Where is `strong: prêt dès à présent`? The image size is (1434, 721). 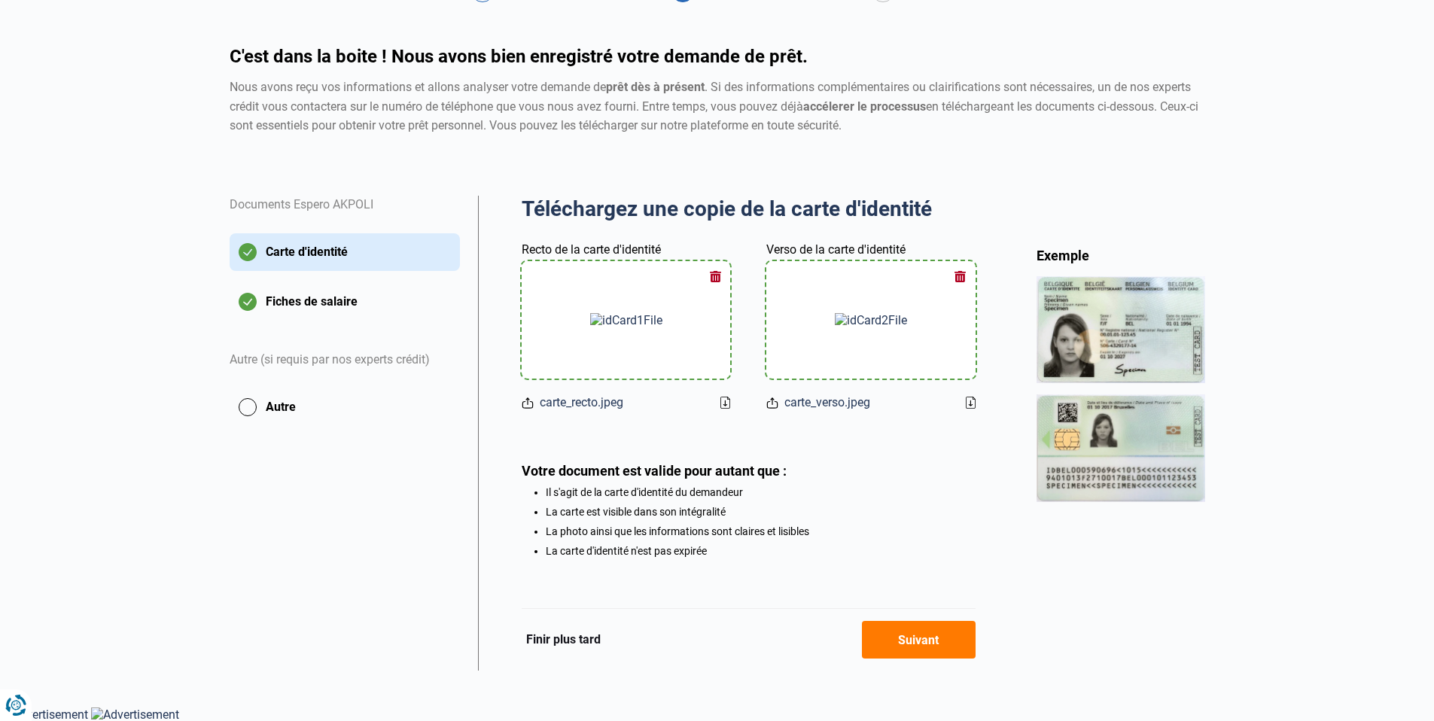 strong: prêt dès à présent is located at coordinates (655, 87).